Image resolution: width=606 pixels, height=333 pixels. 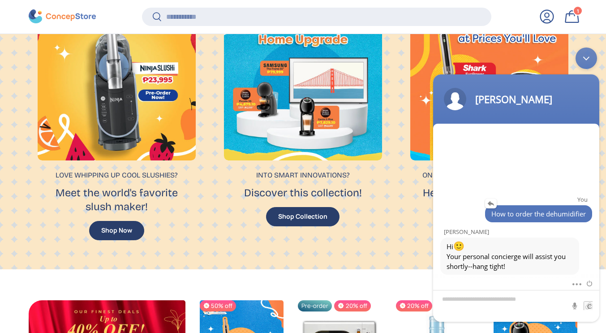 I want to click on span: End chat, so click(x=159, y=240).